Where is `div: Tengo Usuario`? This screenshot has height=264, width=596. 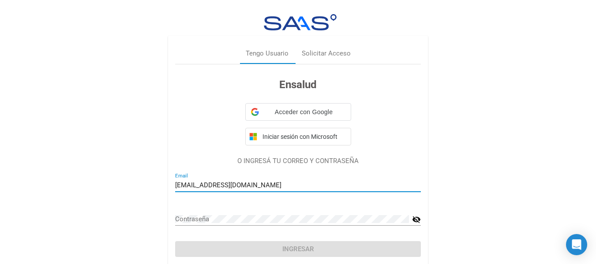 div: Tengo Usuario is located at coordinates (267, 53).